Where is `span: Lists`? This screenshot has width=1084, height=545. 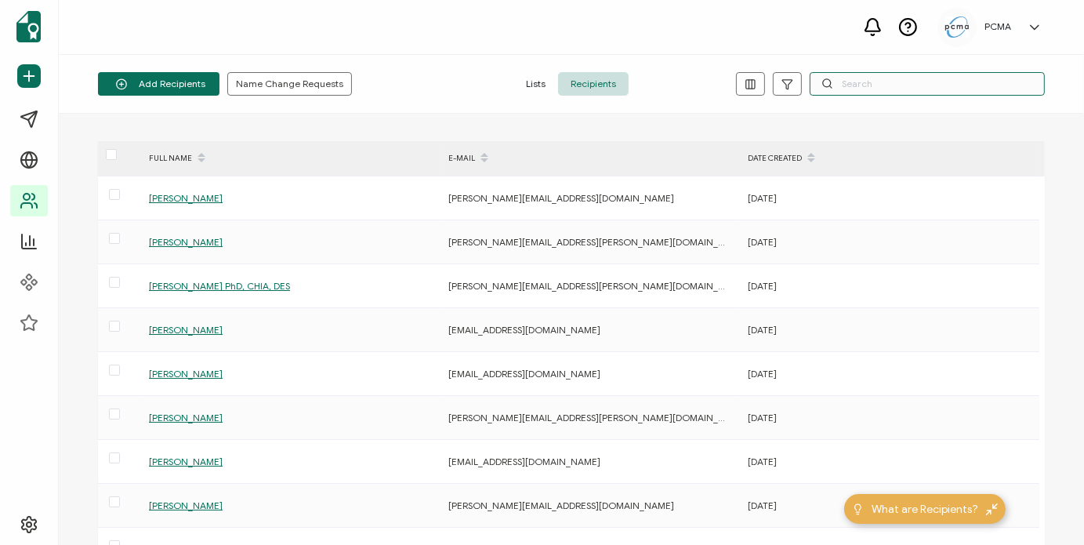 span: Lists is located at coordinates (535, 84).